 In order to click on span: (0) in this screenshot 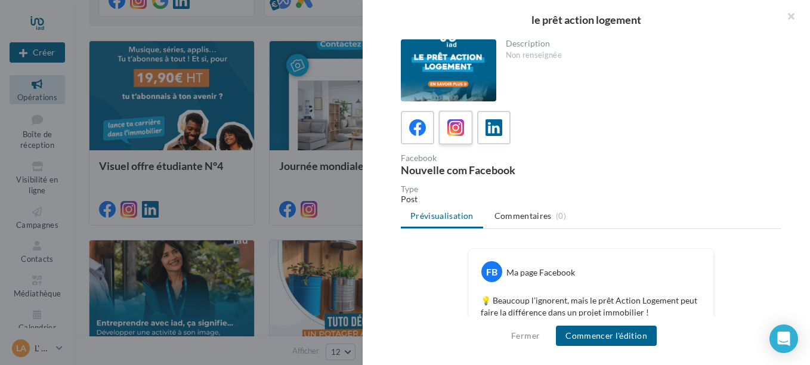, I will do `click(561, 216)`.